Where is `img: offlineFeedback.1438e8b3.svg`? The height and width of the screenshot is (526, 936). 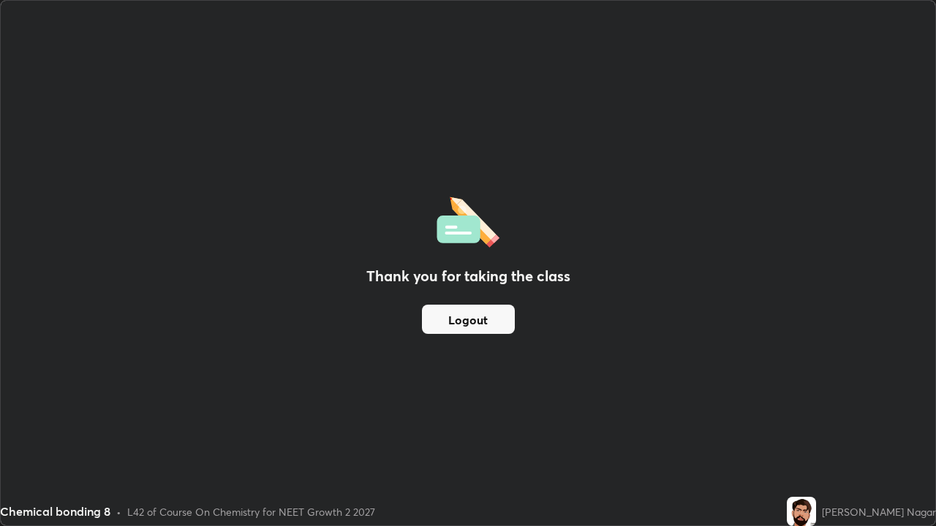 img: offlineFeedback.1438e8b3.svg is located at coordinates (468, 220).